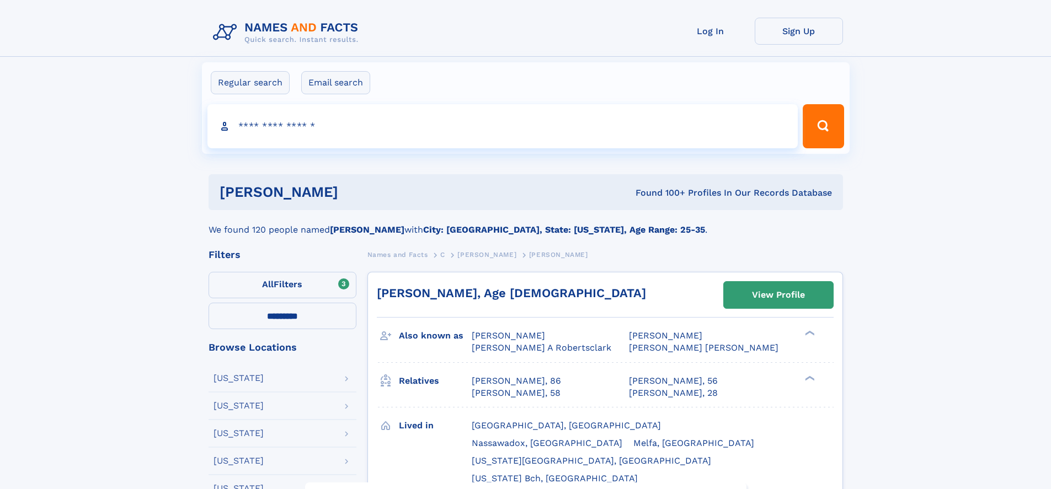 The width and height of the screenshot is (1051, 489). What do you see at coordinates (435, 336) in the screenshot?
I see `h3: Also known as` at bounding box center [435, 336].